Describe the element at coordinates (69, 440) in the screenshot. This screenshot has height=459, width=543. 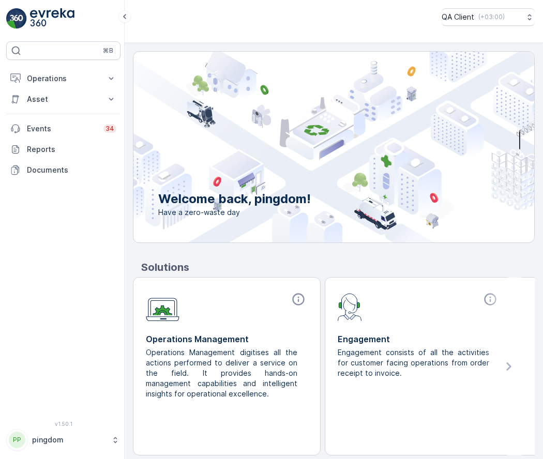
I see `p: pingdom` at that location.